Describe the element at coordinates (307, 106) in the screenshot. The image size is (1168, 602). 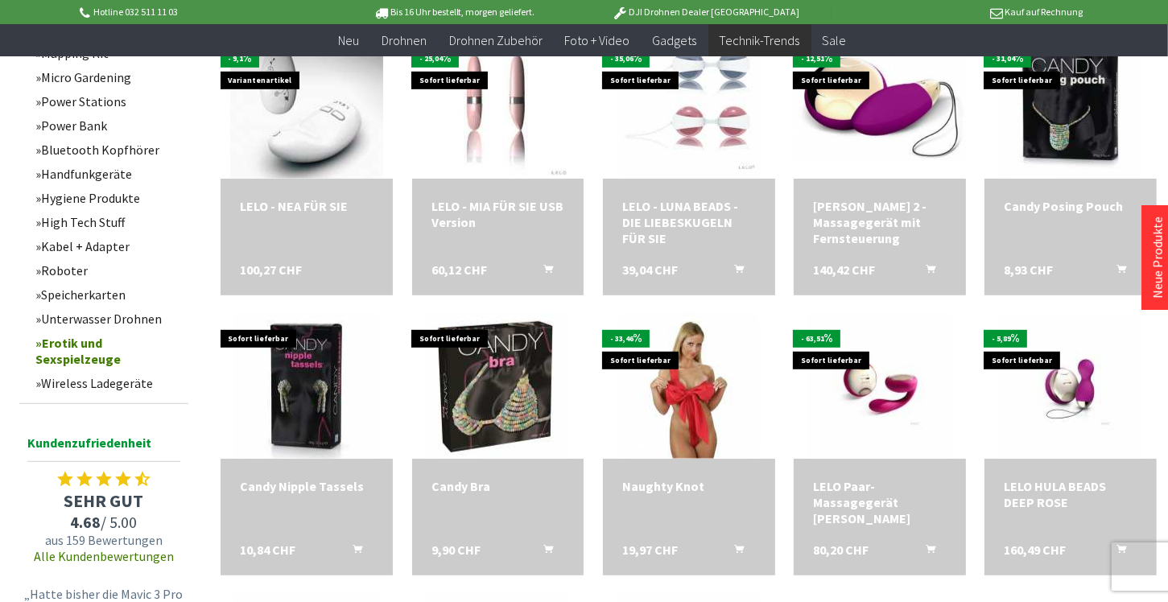
I see `img: LELO - NEA FÜR SIE` at that location.